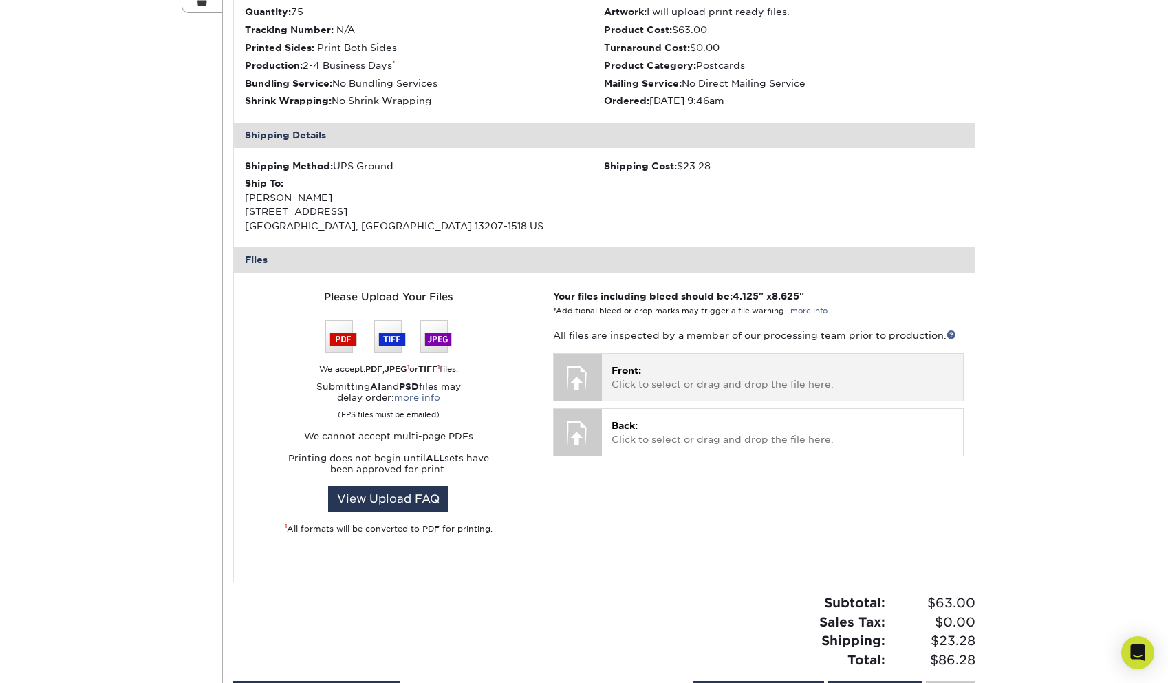 This screenshot has width=1168, height=683. Describe the element at coordinates (605, 135) in the screenshot. I see `div: Shipping Details` at that location.